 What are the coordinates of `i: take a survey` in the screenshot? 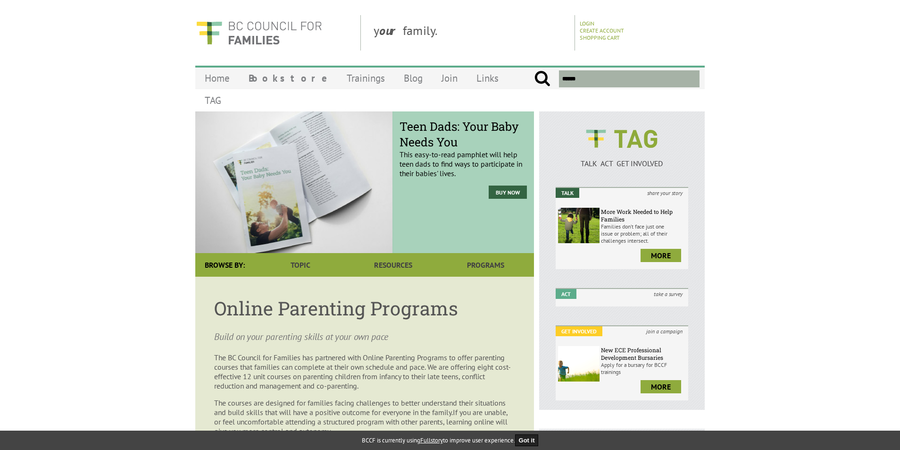 It's located at (668, 293).